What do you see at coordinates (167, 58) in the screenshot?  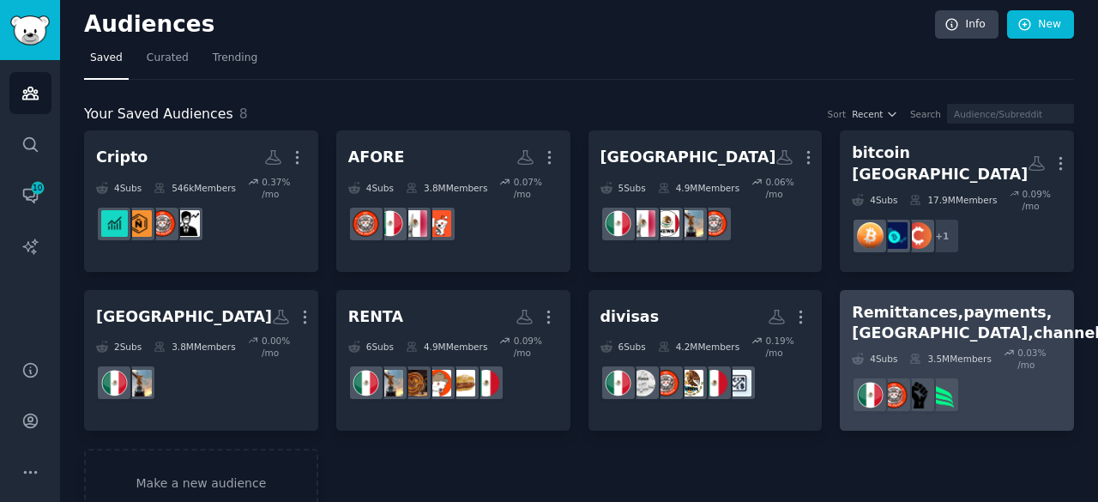 I see `span: Curated` at bounding box center [167, 58].